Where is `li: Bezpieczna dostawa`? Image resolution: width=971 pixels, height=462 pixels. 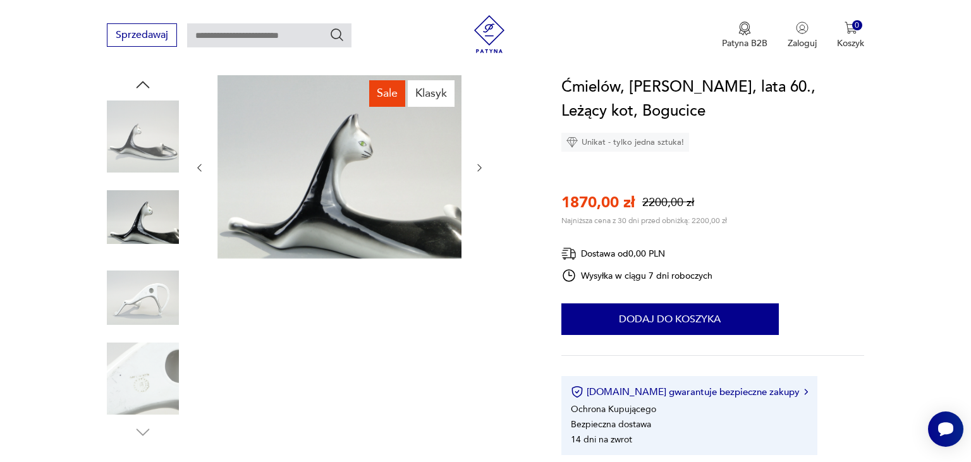 li: Bezpieczna dostawa is located at coordinates (610, 424).